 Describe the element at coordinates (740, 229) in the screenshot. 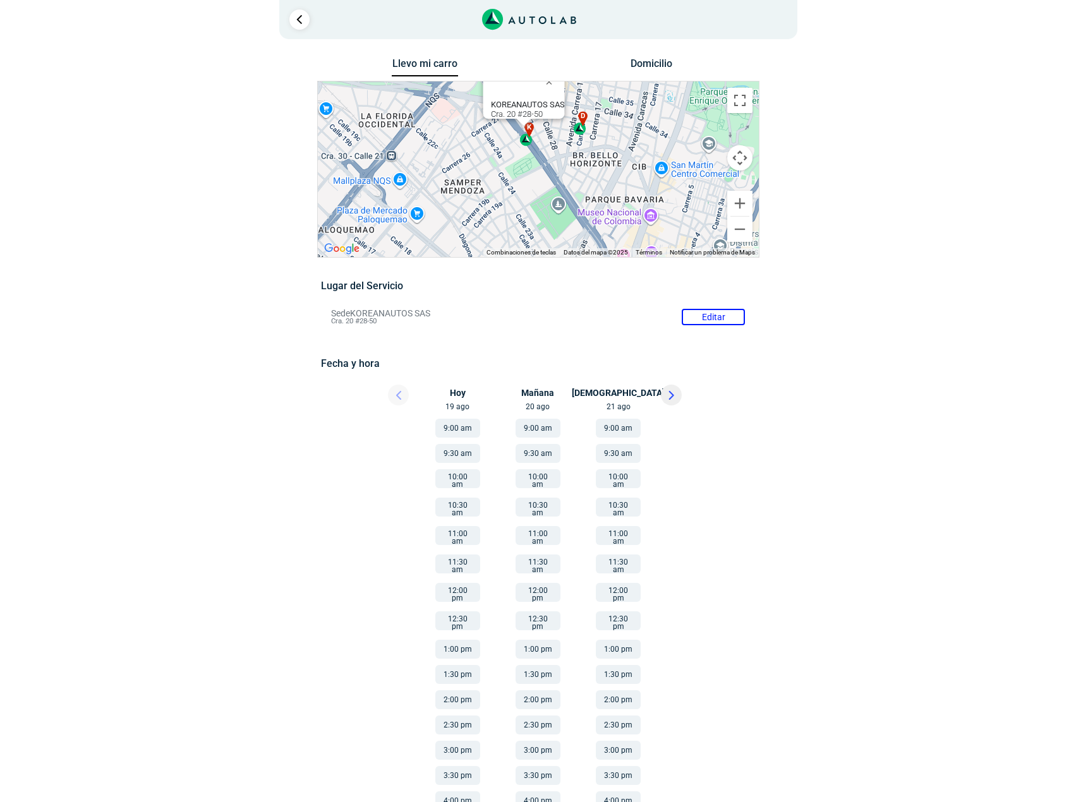

I see `button: Reducir` at that location.